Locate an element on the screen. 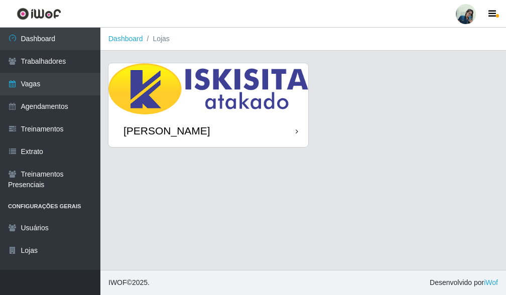 Image resolution: width=506 pixels, height=295 pixels. a: Dashboard is located at coordinates (125, 39).